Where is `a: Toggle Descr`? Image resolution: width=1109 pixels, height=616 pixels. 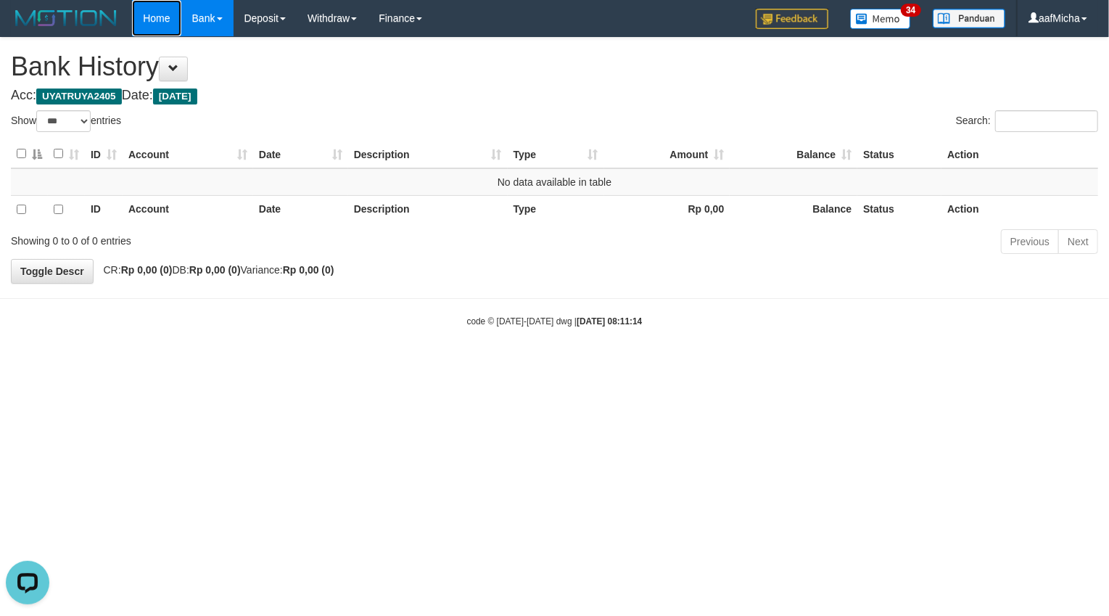 a: Toggle Descr is located at coordinates (52, 271).